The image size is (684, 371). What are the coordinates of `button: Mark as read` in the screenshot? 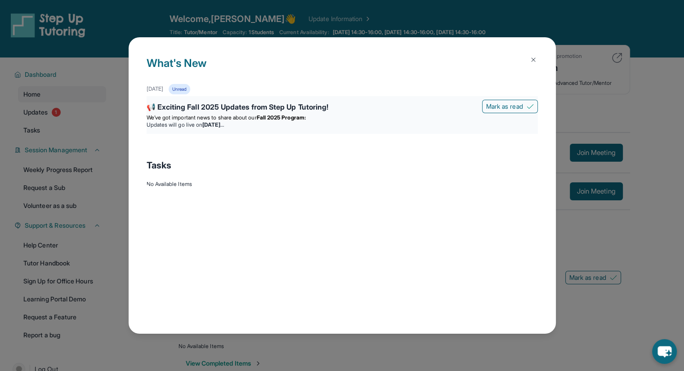 It's located at (510, 107).